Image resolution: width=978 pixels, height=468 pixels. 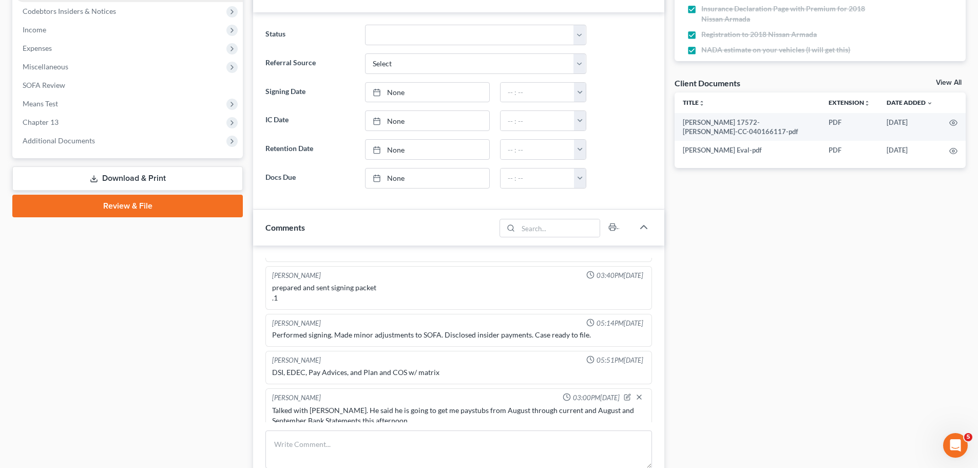 I want to click on span: Income, so click(x=34, y=29).